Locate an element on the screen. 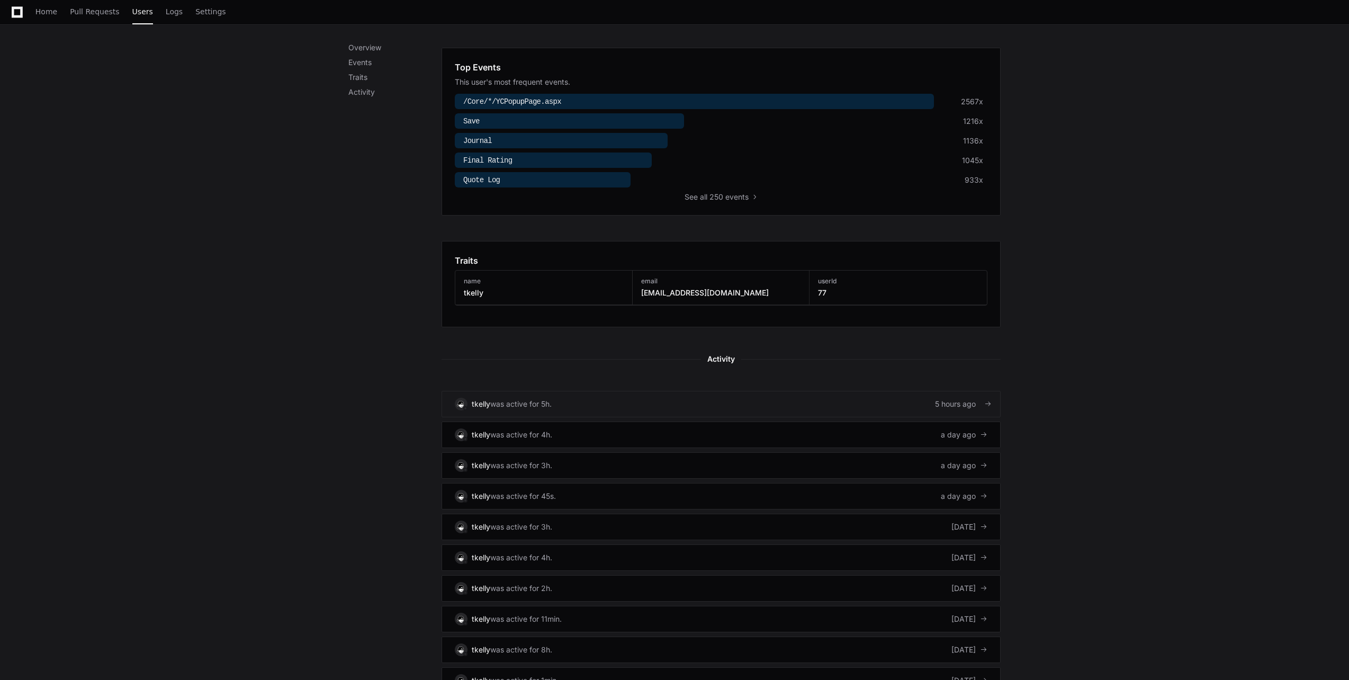 This screenshot has width=1349, height=680. h3: name is located at coordinates (473, 281).